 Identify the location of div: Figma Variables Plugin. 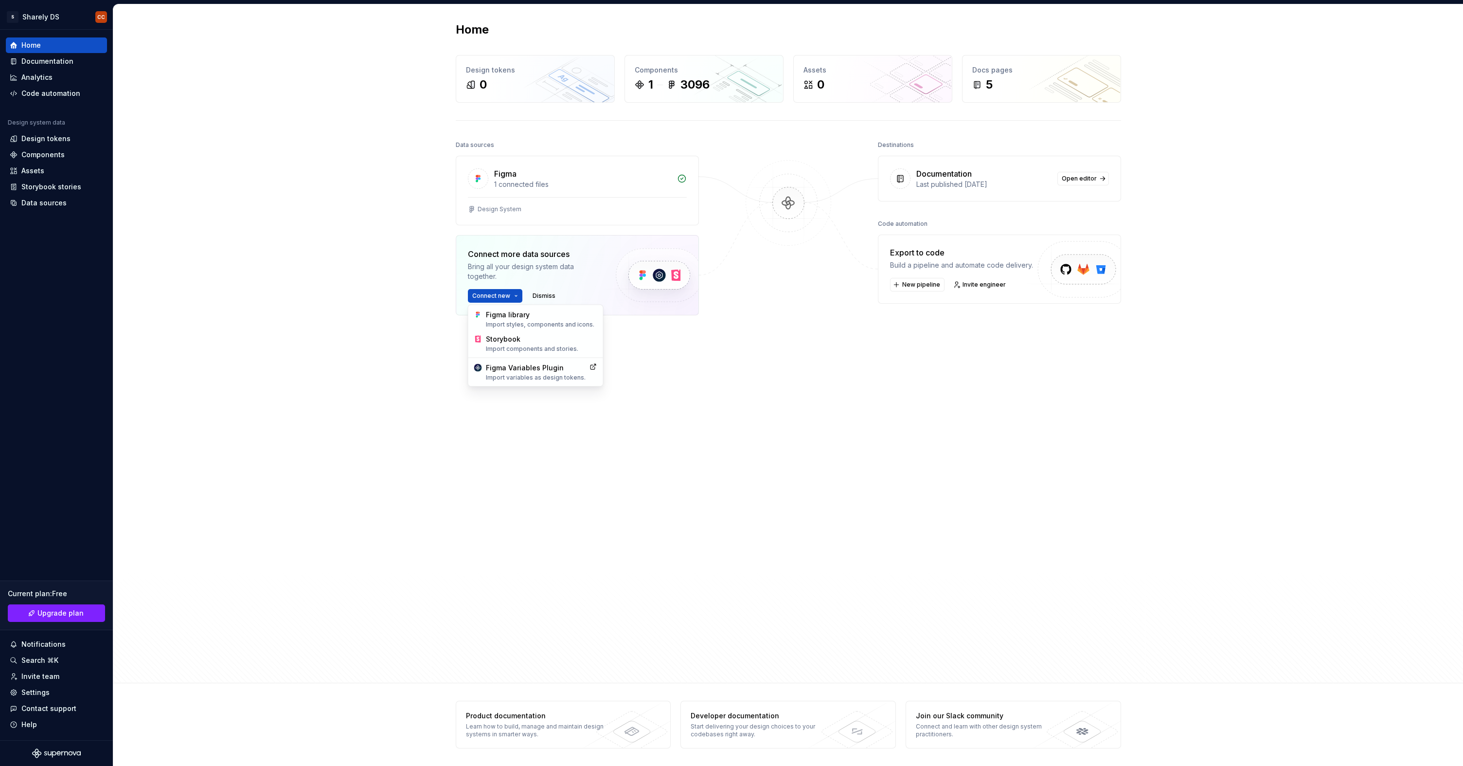
(535, 372).